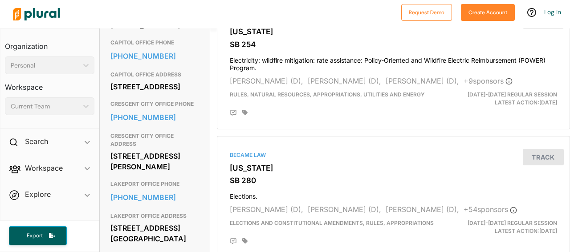 The width and height of the screenshot is (570, 252). What do you see at coordinates (45, 106) in the screenshot?
I see `div: Current Team` at bounding box center [45, 106].